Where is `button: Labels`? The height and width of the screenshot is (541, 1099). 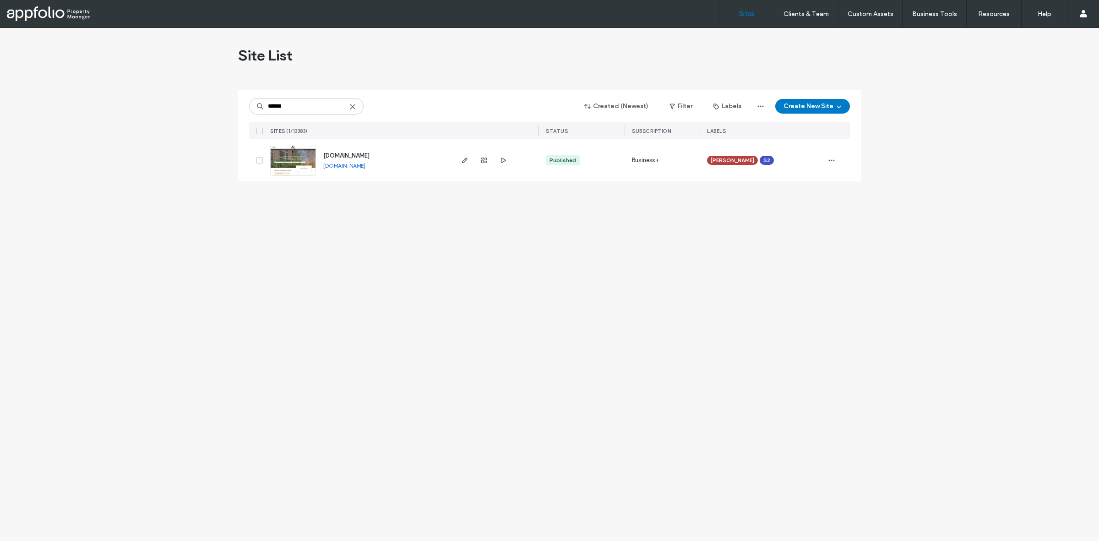 button: Labels is located at coordinates (727, 106).